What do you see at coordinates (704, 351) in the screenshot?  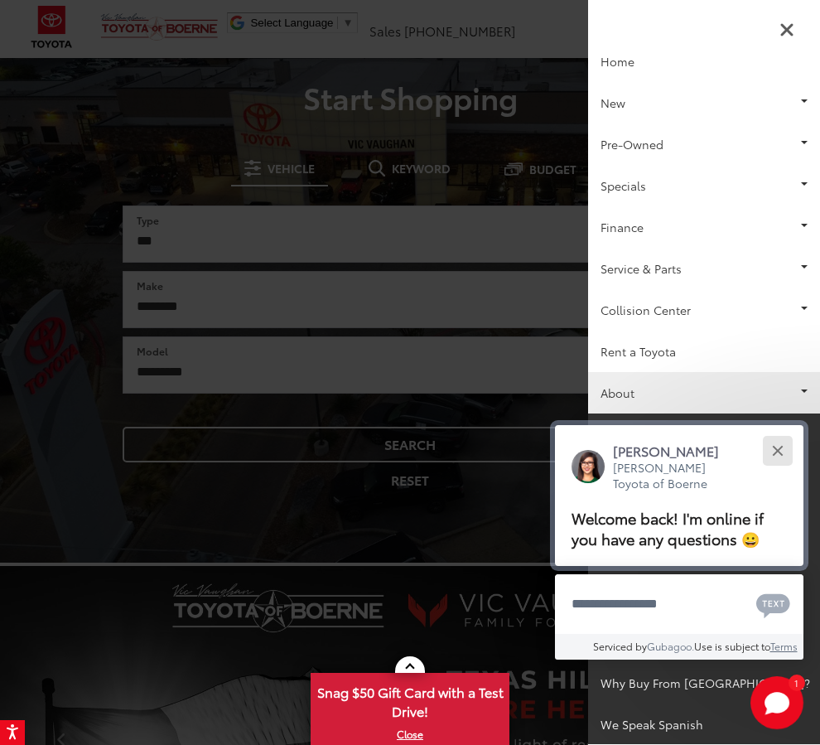 I see `a: Rent a Toyota` at bounding box center [704, 351].